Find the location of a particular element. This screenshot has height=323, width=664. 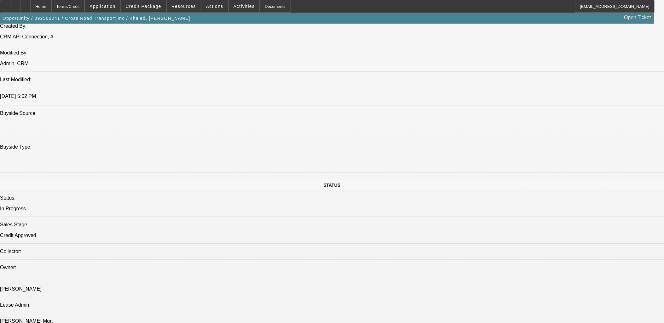

button: Credit Package is located at coordinates (143, 6).